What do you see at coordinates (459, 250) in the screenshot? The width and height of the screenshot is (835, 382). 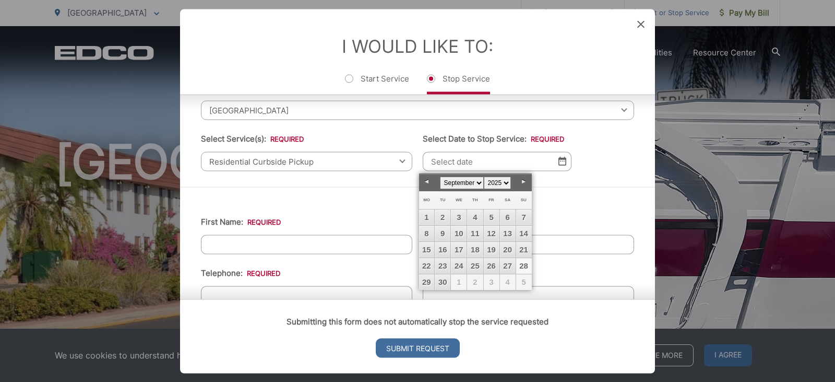 I see `a: 17` at bounding box center [459, 250].